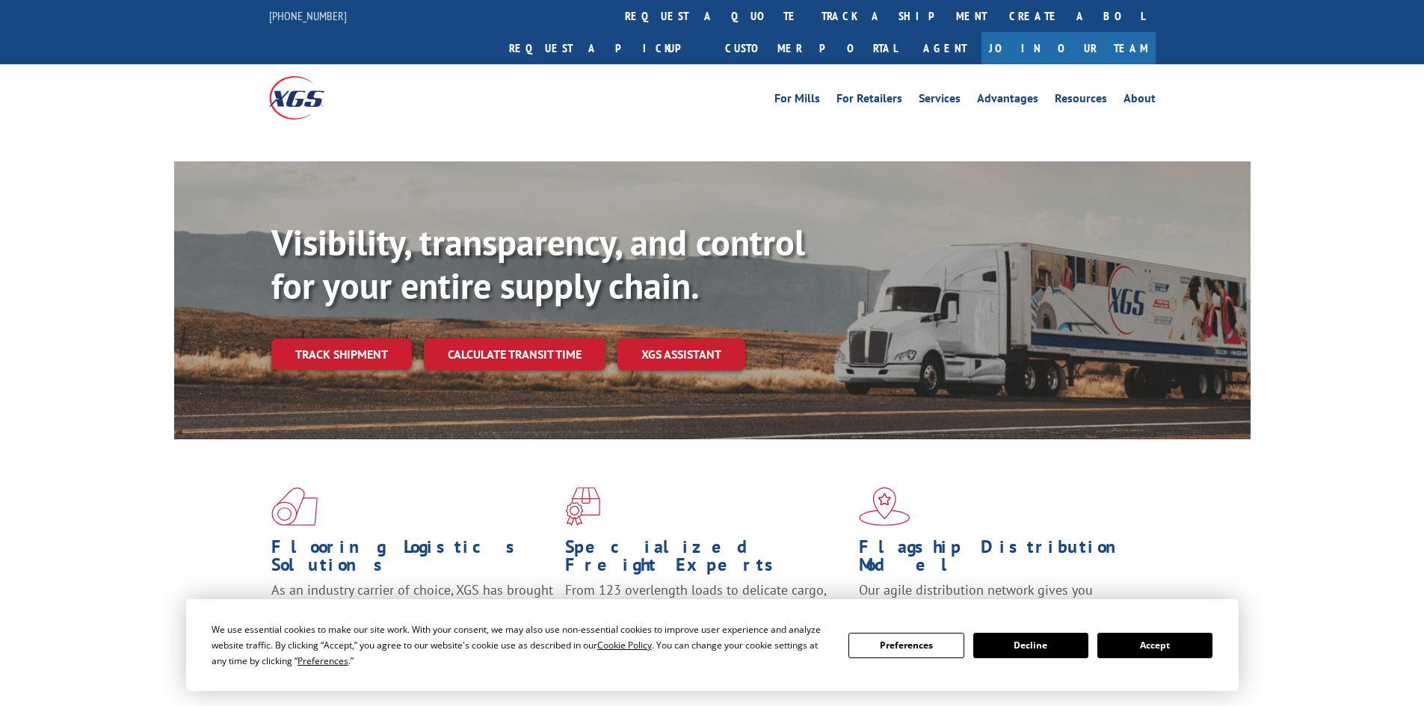 The width and height of the screenshot is (1424, 706). I want to click on a: Advantages, so click(1008, 101).